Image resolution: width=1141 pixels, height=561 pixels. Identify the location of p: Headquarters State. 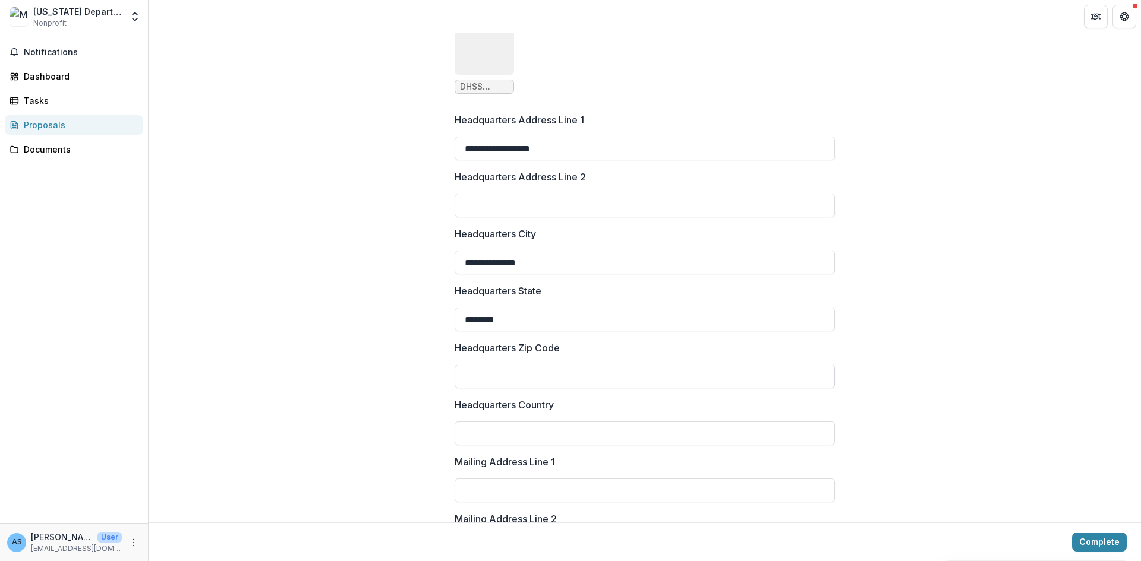
(498, 291).